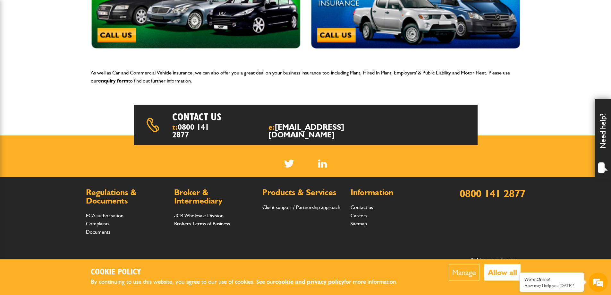 The image size is (611, 295). What do you see at coordinates (250, 272) in the screenshot?
I see `h2: Cookie Policy` at bounding box center [250, 272].